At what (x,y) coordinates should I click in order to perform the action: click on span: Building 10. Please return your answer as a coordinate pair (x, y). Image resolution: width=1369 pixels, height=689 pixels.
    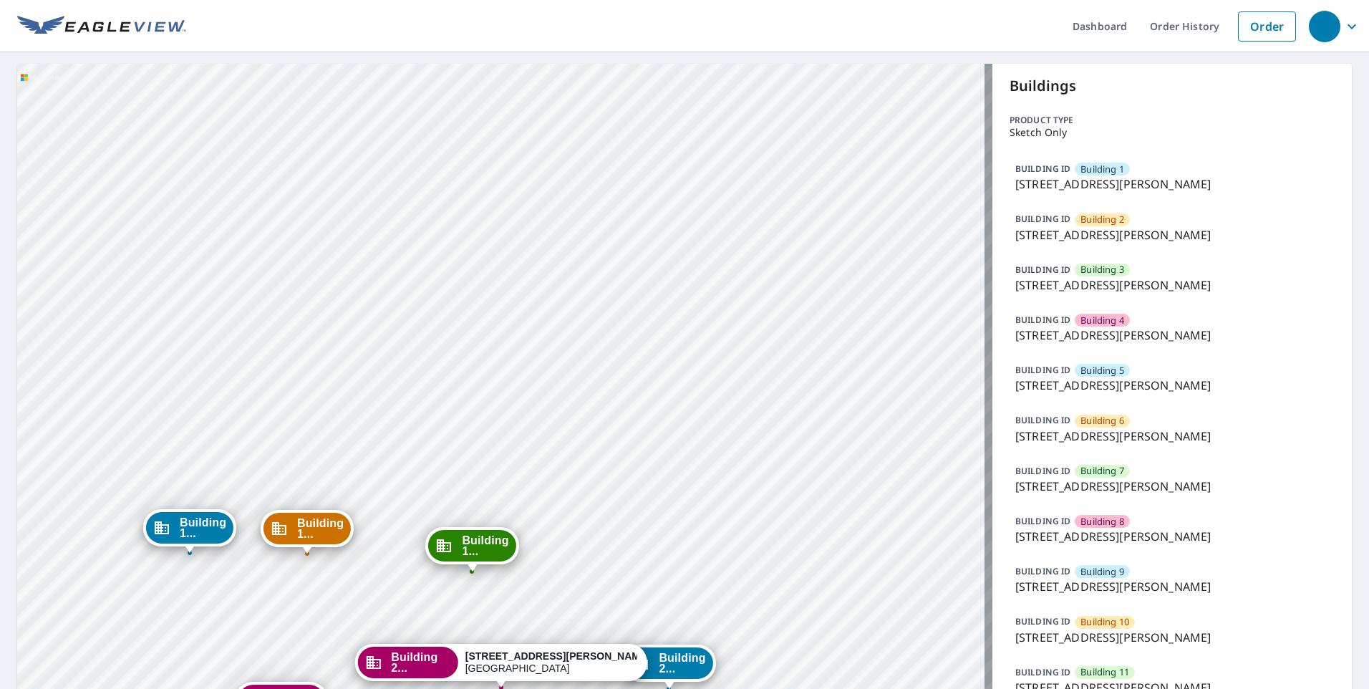
    Looking at the image, I should click on (1105, 622).